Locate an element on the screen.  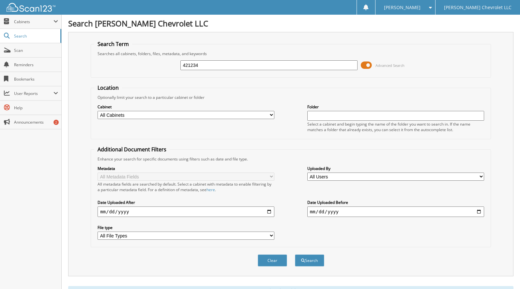
label: Cabinet is located at coordinates (186, 107).